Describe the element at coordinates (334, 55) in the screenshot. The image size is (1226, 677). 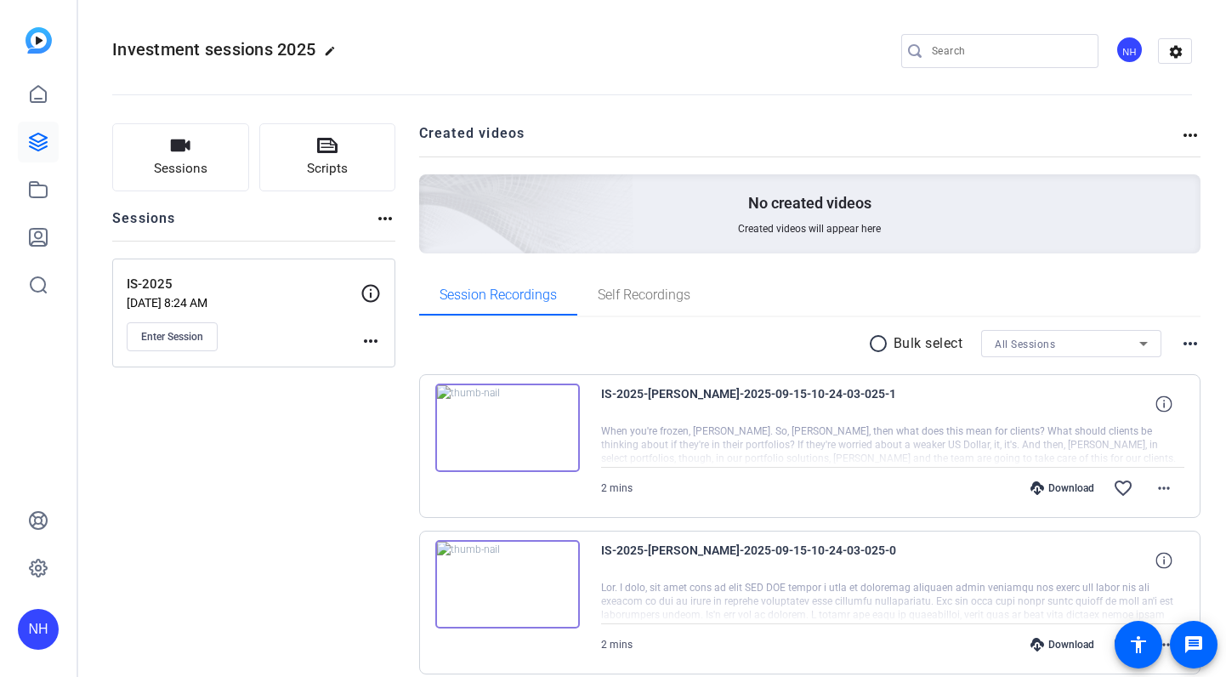
I see `mat-icon: edit` at that location.